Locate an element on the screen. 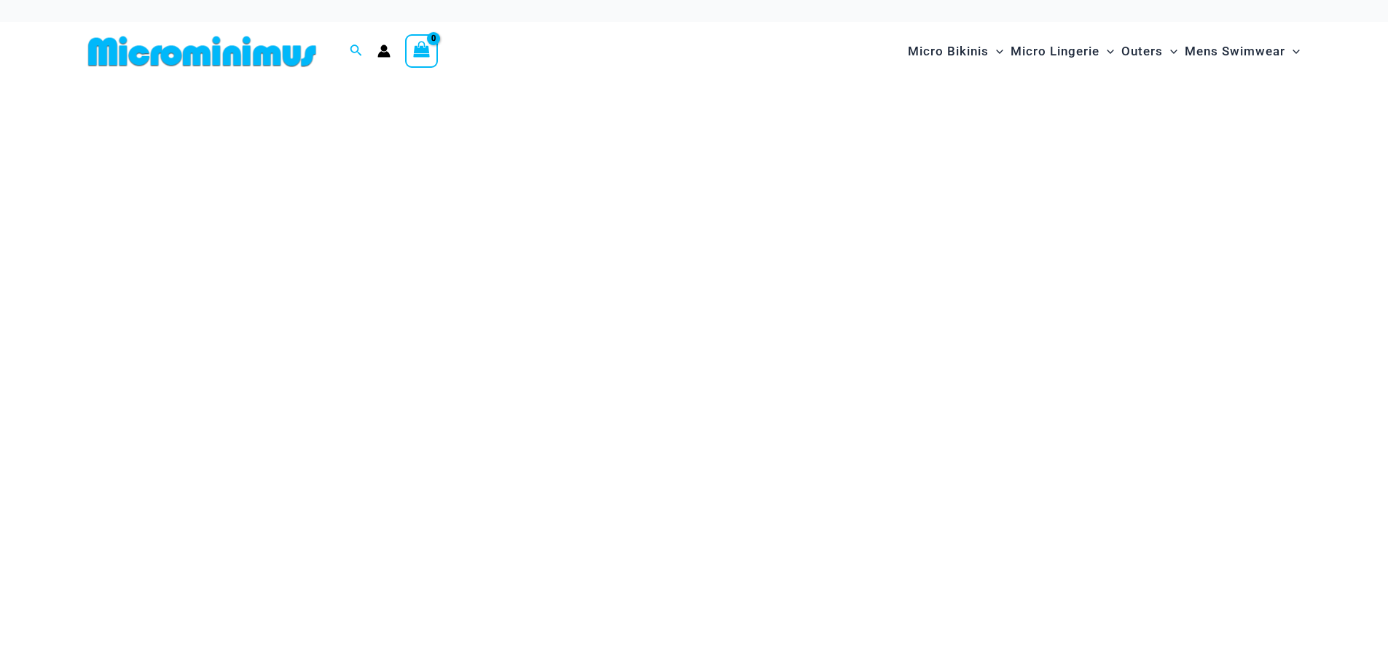  span: Micro Bikinis is located at coordinates (948, 51).